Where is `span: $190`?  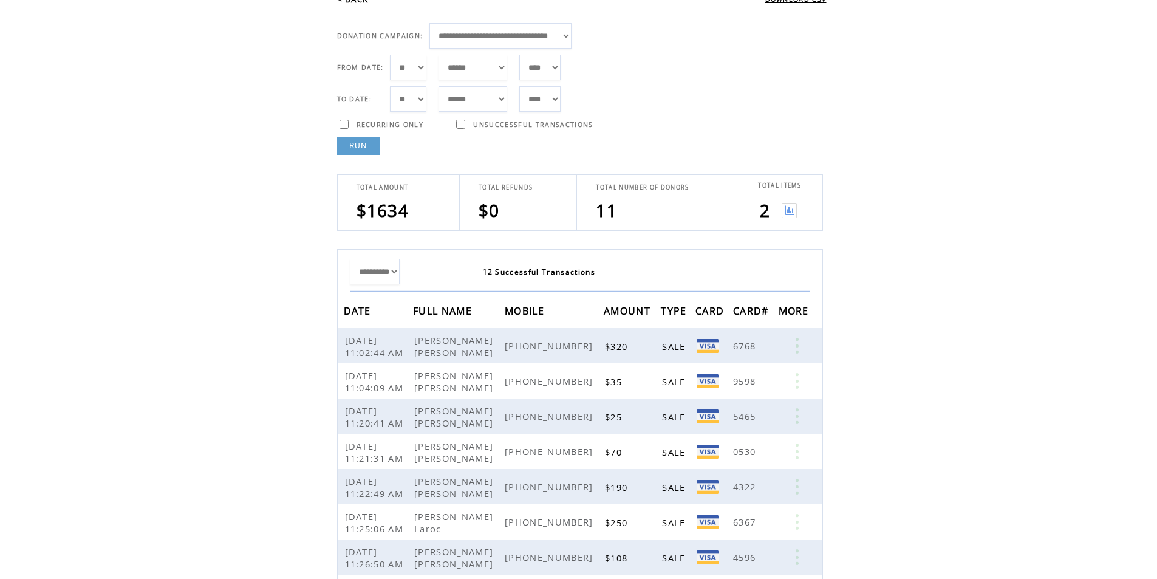
span: $190 is located at coordinates (618, 487).